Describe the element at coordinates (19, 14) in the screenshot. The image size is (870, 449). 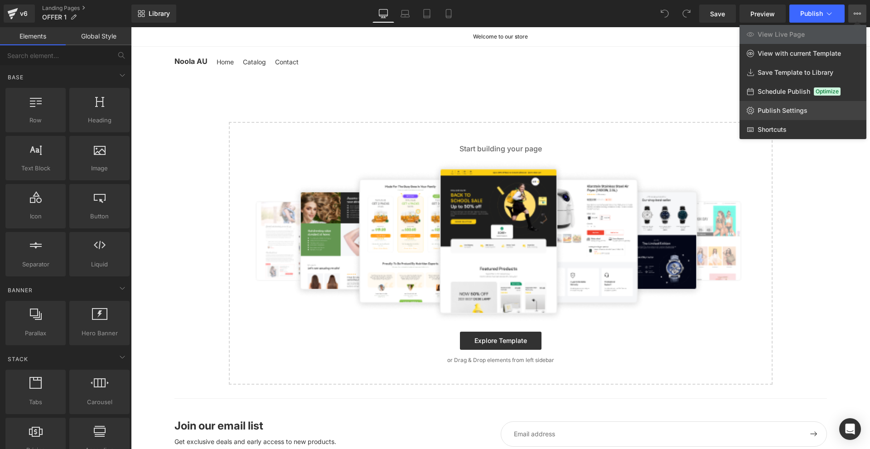
I see `a: v6` at that location.